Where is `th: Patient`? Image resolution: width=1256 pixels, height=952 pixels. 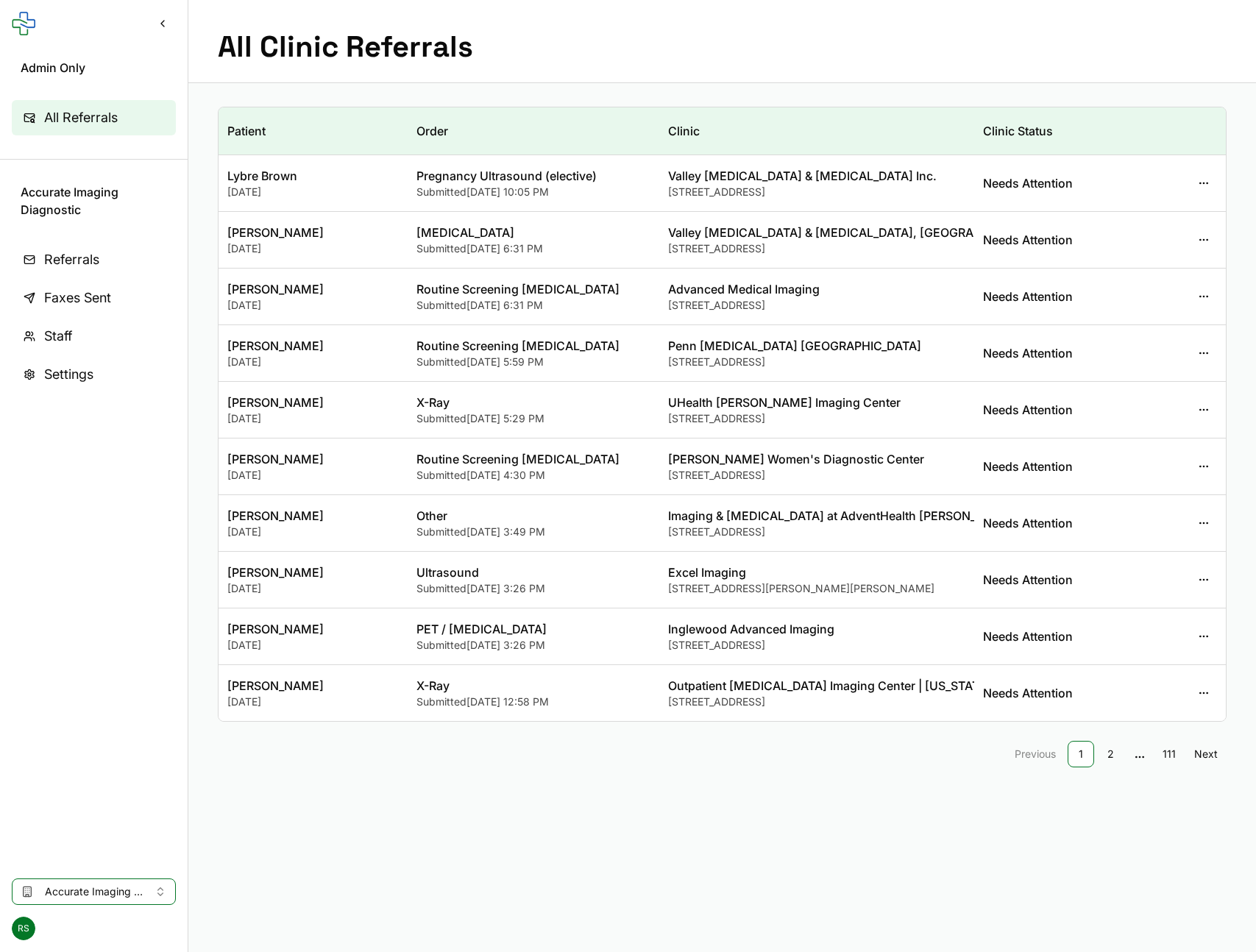 th: Patient is located at coordinates (313, 131).